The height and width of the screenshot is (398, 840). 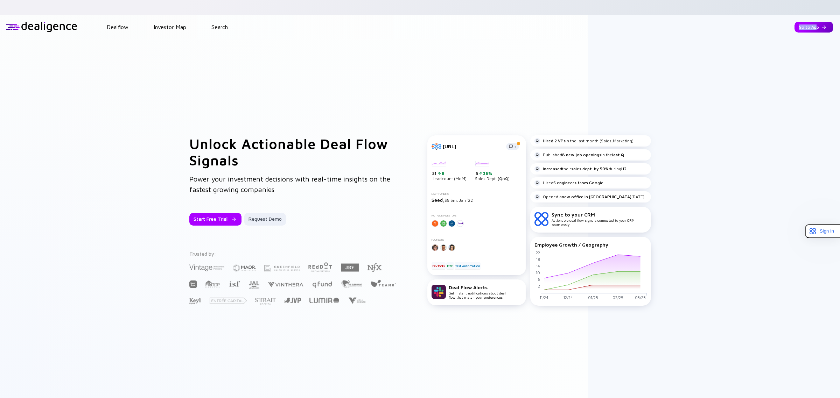 What do you see at coordinates (477, 200) in the screenshot?
I see `div: $5.5m, Jan `22` at bounding box center [477, 200].